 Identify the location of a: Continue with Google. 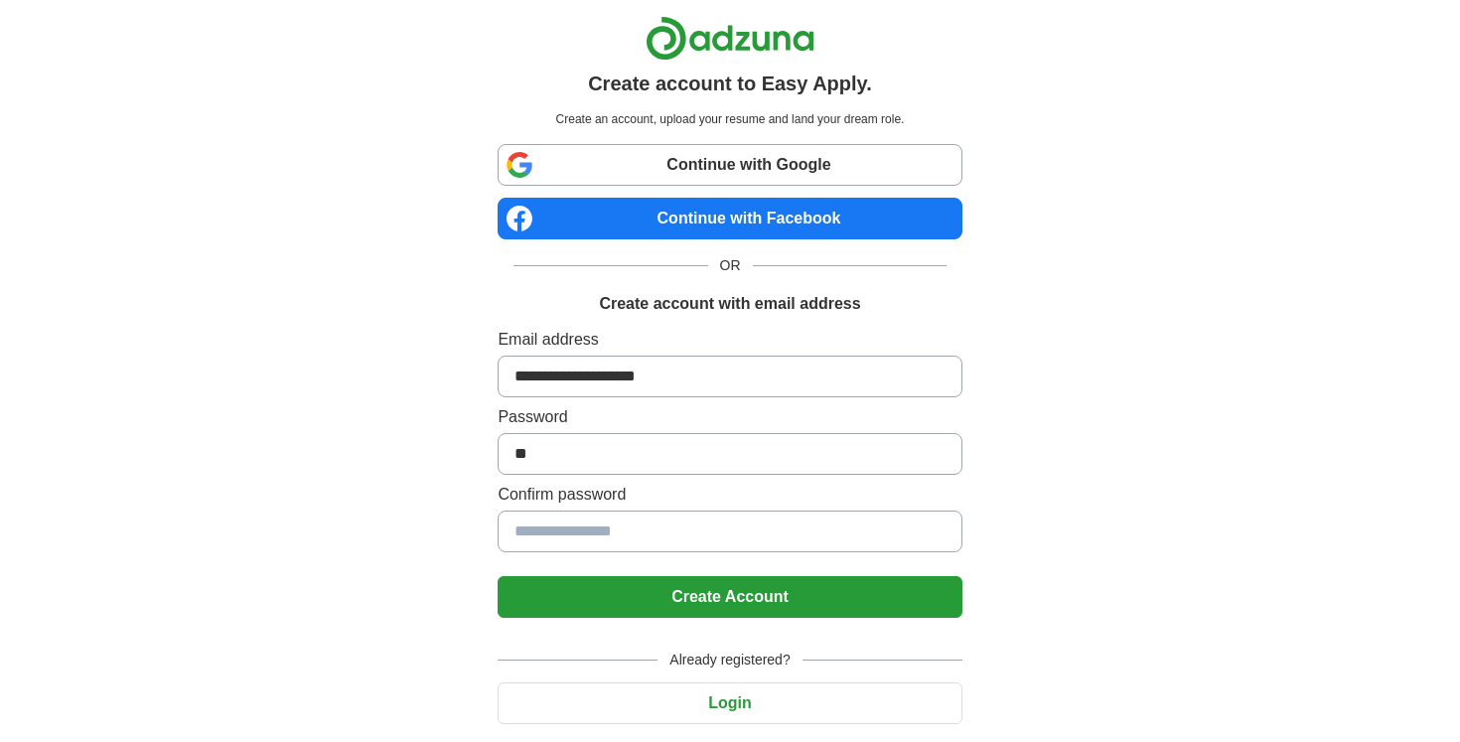
(729, 165).